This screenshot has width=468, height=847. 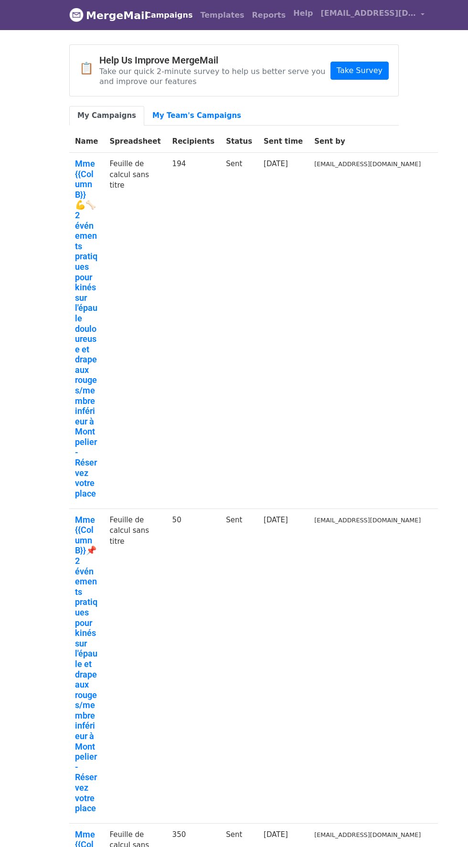 I want to click on th: Sent time, so click(x=283, y=141).